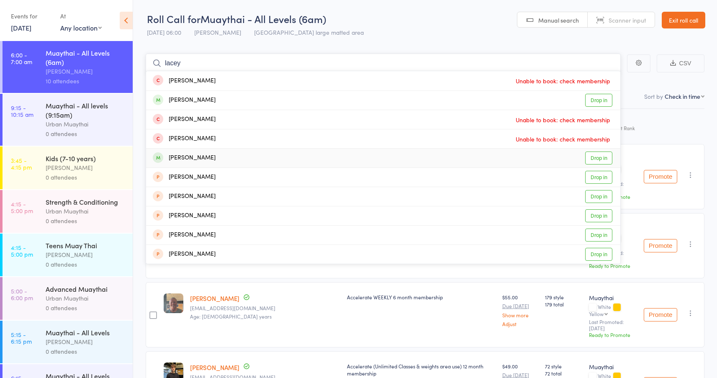 The image size is (717, 378). What do you see at coordinates (421, 297) in the screenshot?
I see `div: Accelerate WEEKLY 6 month membership` at bounding box center [421, 297].